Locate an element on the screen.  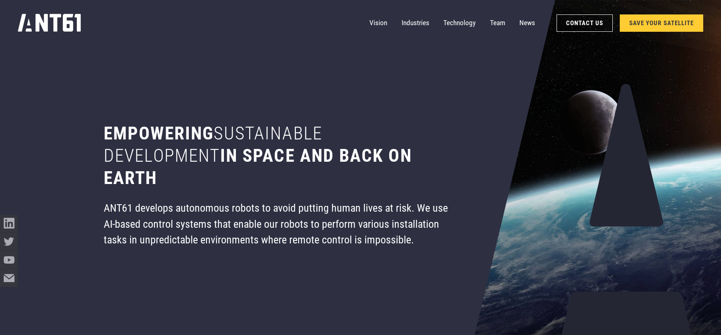
a: Industries is located at coordinates (415, 23).